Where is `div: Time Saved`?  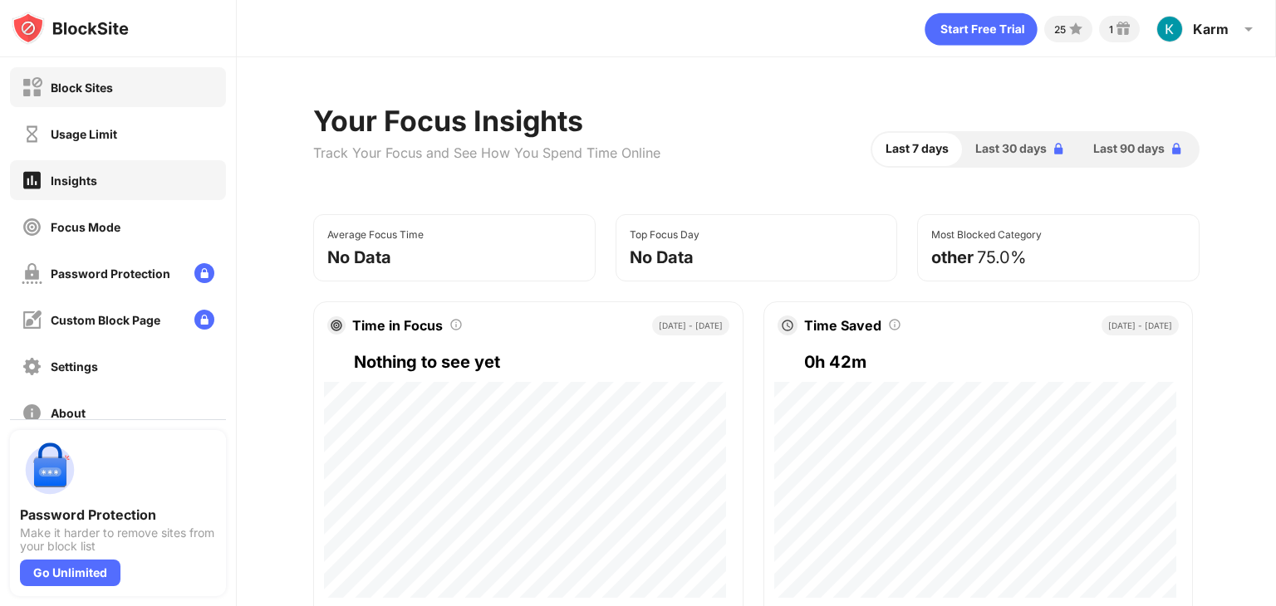
div: Time Saved is located at coordinates (842, 326).